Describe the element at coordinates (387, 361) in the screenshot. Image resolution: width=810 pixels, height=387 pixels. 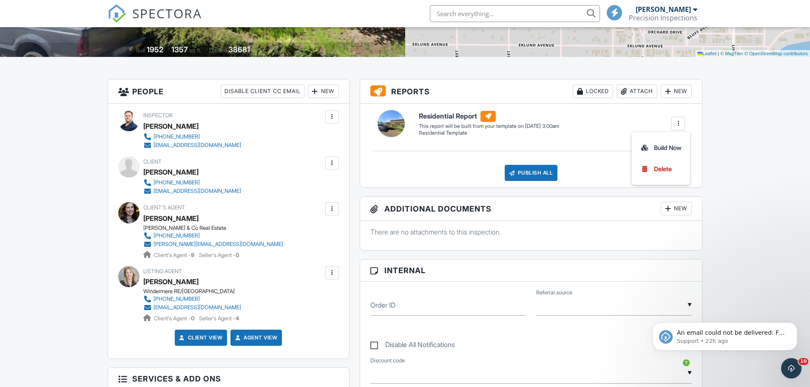
I see `label: Discount code` at that location.